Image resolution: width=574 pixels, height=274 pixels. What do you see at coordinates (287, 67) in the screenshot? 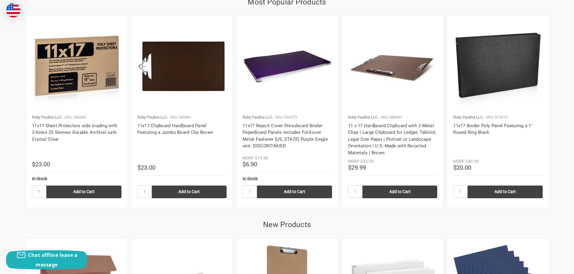
I see `a: 11x17 Report Cover Pressboard Binder PaperBoard Panels includes Fold-over Metal Fastener Louisian...` at bounding box center [287, 67].